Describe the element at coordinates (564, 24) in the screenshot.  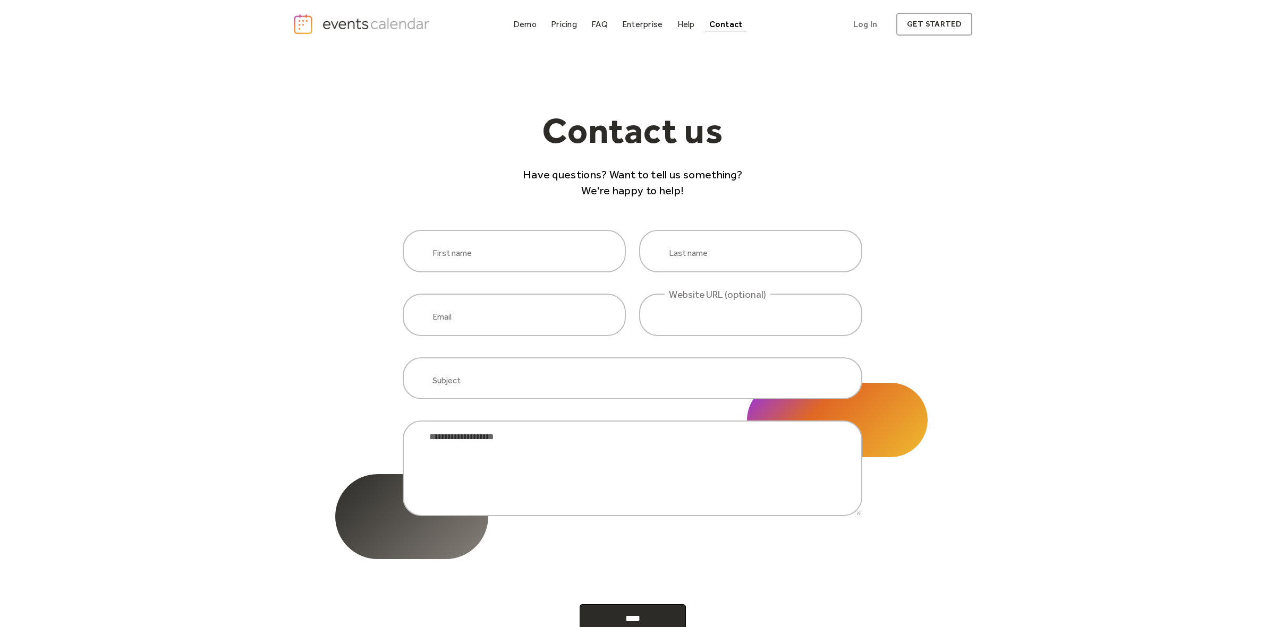
I see `div: Pricing` at that location.